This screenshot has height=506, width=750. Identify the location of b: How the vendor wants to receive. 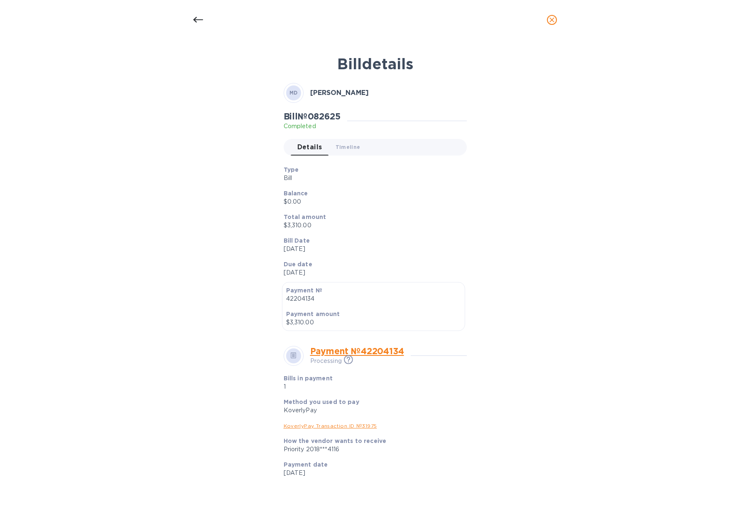
(335, 441).